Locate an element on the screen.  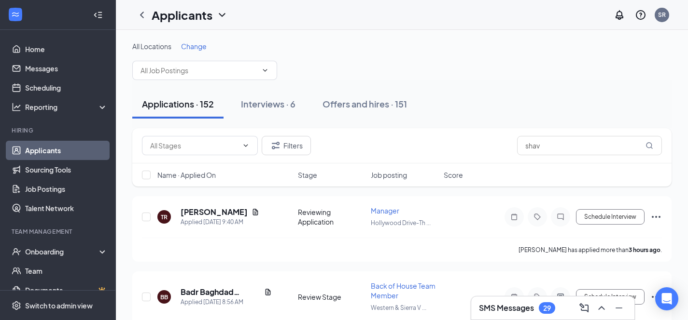
svg: MagnifyingGlass is located at coordinates (649, 146).